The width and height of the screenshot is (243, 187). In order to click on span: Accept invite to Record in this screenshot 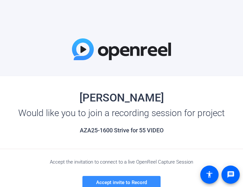, I will do `click(121, 183)`.